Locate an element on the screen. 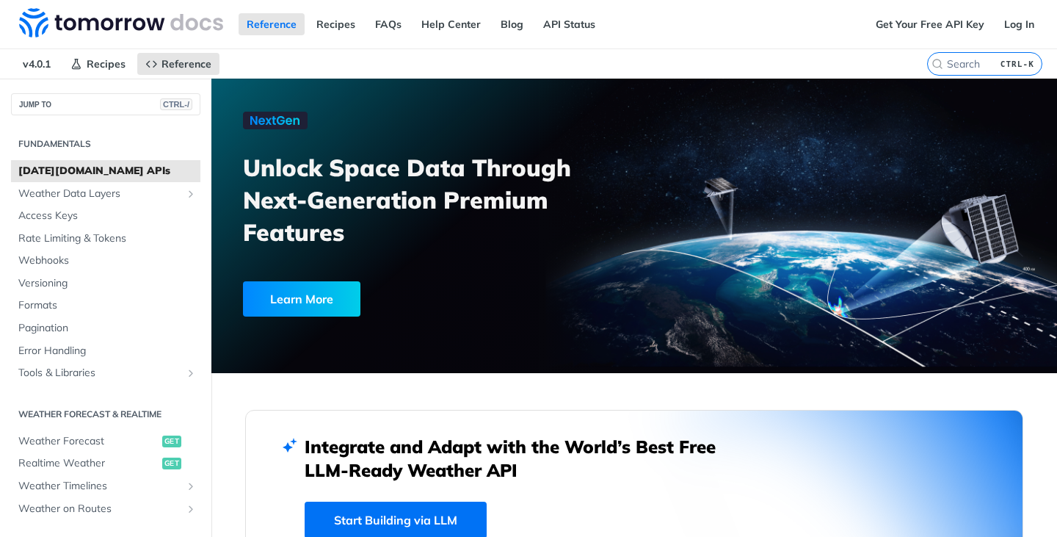 The image size is (1057, 537). span: Weather Forecast is located at coordinates (88, 441).